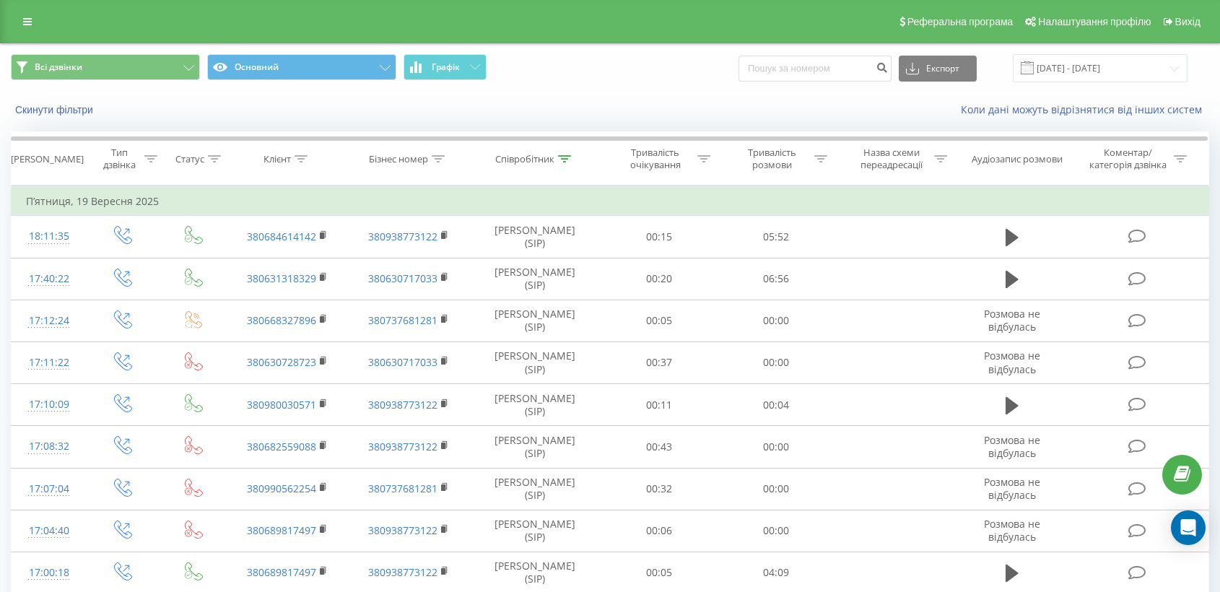 The image size is (1220, 592). Describe the element at coordinates (659, 447) in the screenshot. I see `td: 00:43` at that location.